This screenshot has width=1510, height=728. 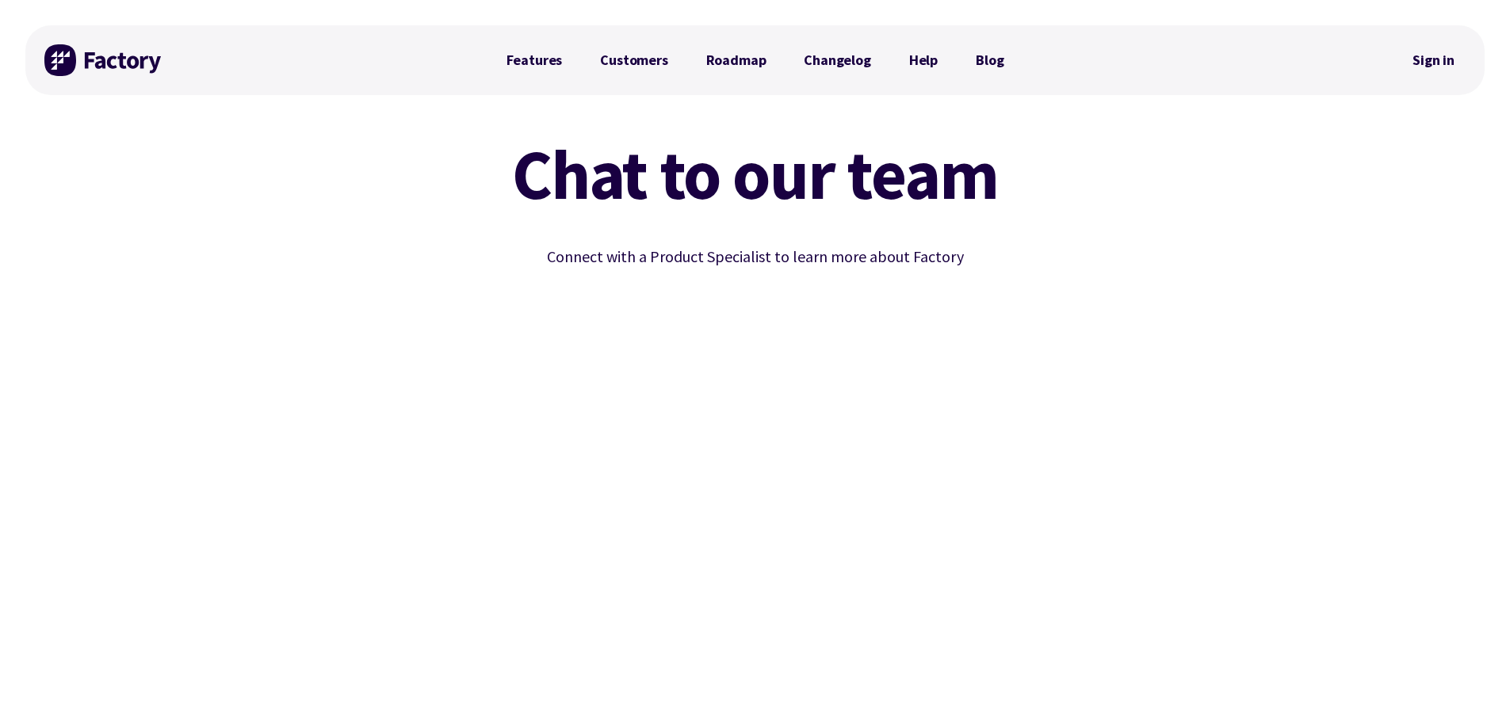 I want to click on a: Changelog, so click(x=837, y=60).